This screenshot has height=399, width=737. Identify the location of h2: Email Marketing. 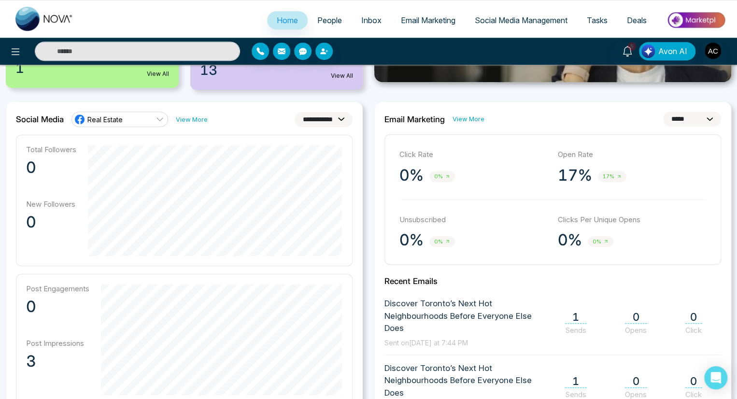
(414, 119).